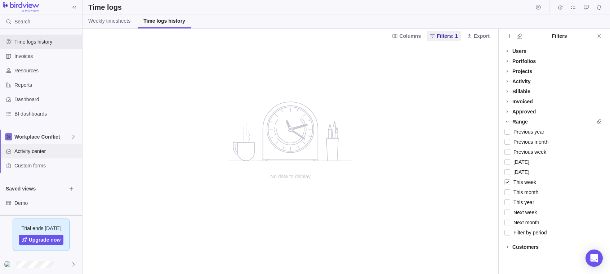 The height and width of the screenshot is (274, 610). What do you see at coordinates (47, 166) in the screenshot?
I see `span: Custom forms` at bounding box center [47, 166].